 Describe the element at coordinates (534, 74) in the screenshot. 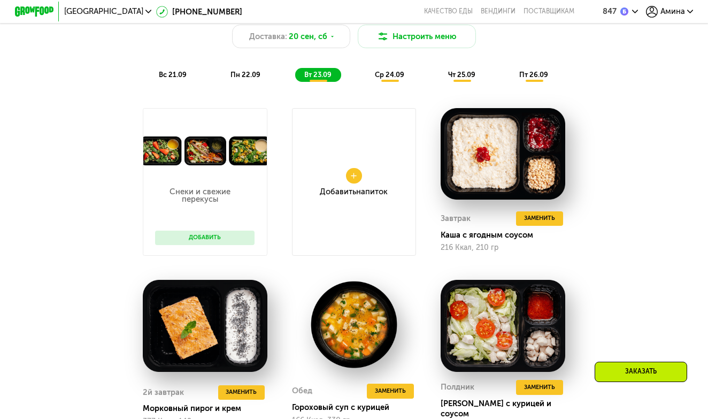

I see `span: пт 26.09` at that location.